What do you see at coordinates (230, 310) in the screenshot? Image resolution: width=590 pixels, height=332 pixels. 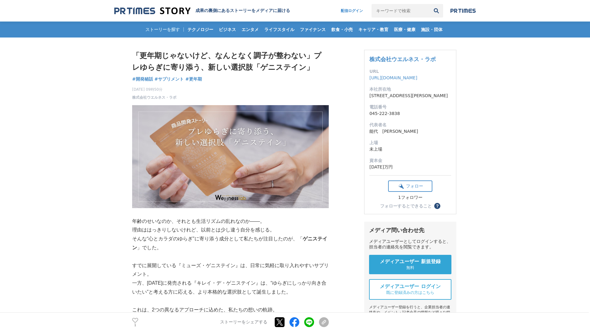 I see `p: これは、2つの異なるアプローチに込めた、私たちの想いの軌跡。` at bounding box center [230, 310].